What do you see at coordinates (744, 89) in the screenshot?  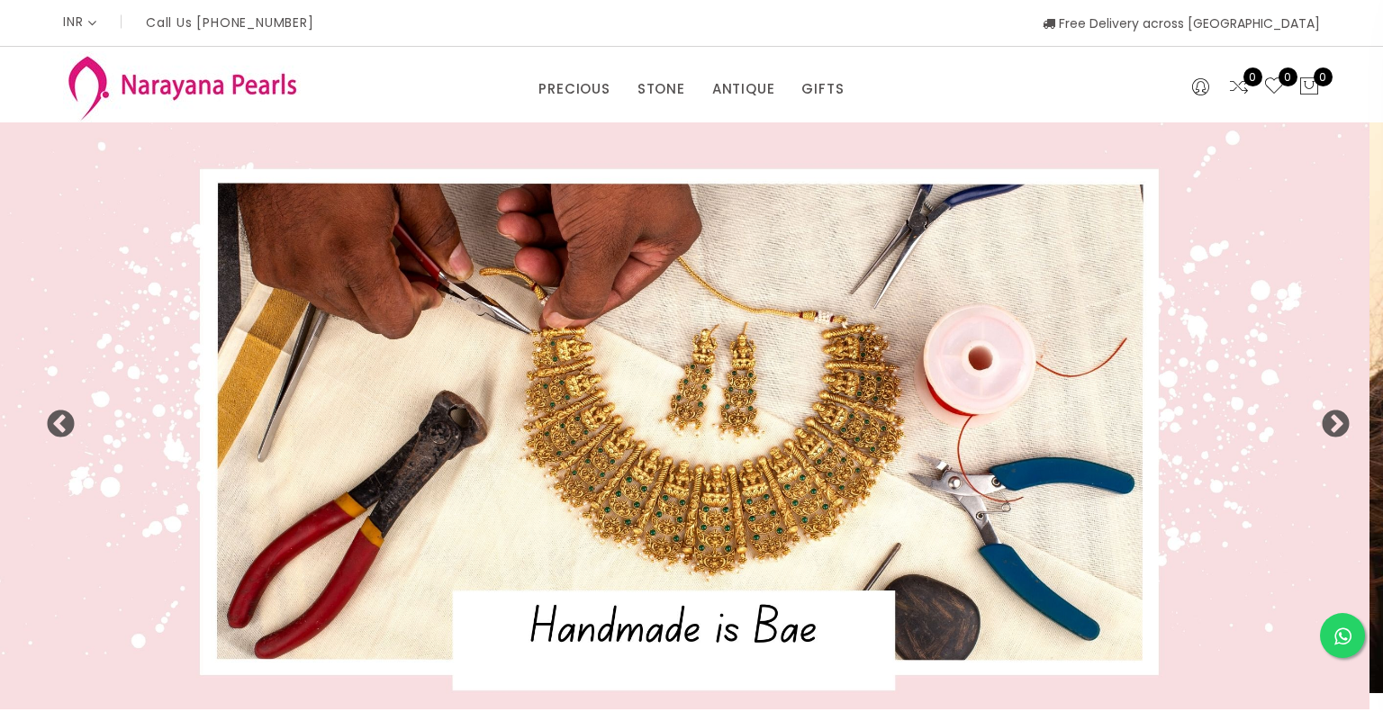 I see `a: ANTIQUE` at bounding box center [744, 89].